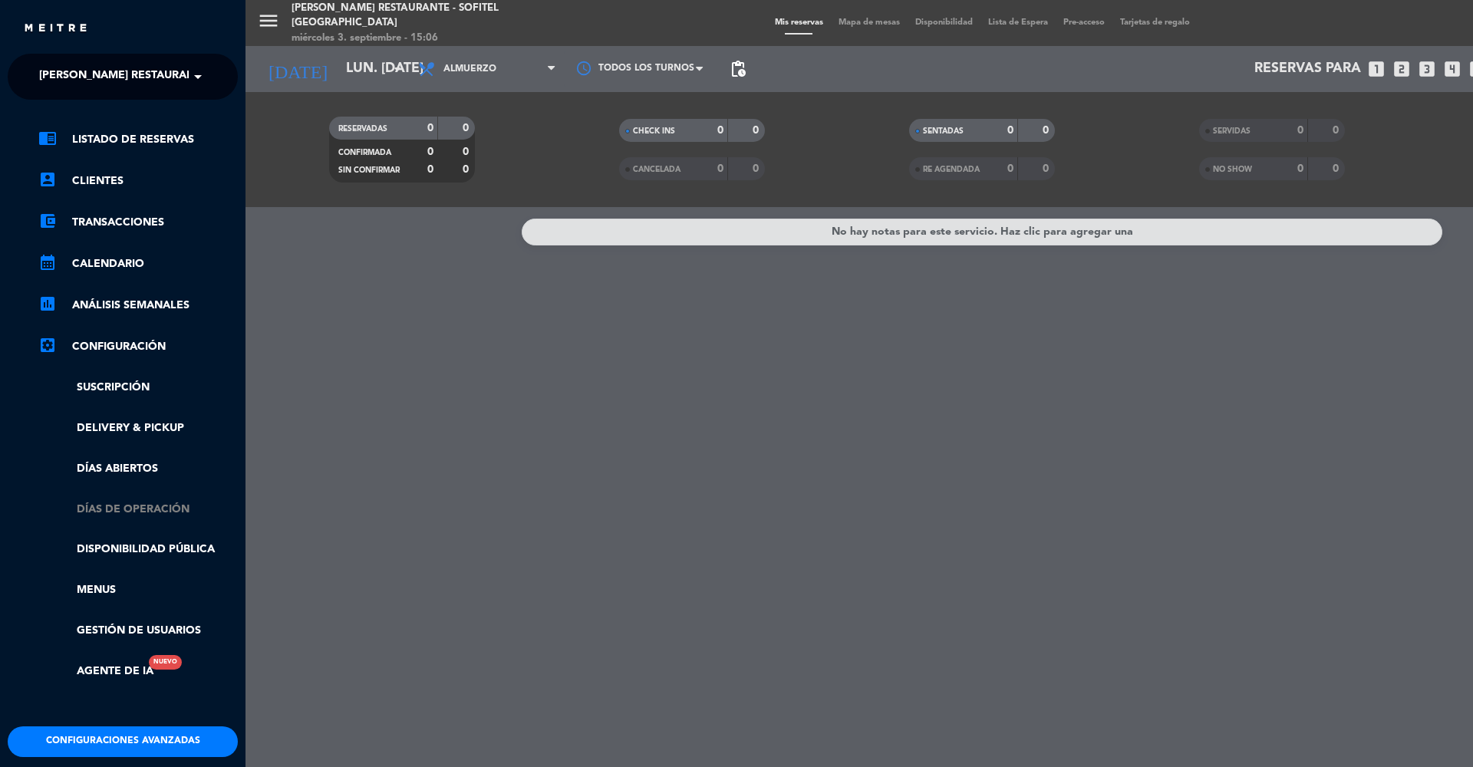 The image size is (1473, 767). What do you see at coordinates (138, 347) in the screenshot?
I see `a: Configuración` at bounding box center [138, 347].